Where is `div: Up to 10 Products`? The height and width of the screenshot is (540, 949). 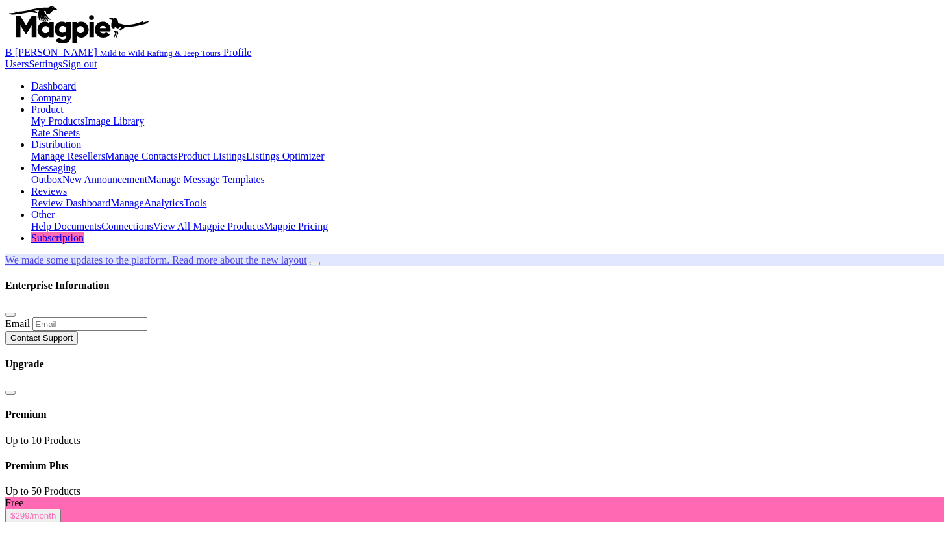
div: Up to 10 Products is located at coordinates (475, 441).